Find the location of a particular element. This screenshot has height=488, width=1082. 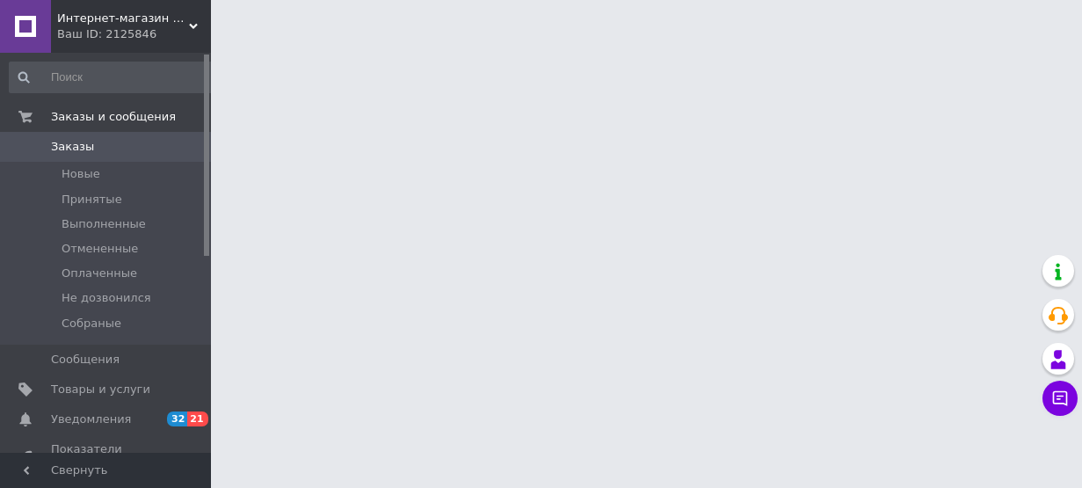

span: 21 is located at coordinates (197, 418).